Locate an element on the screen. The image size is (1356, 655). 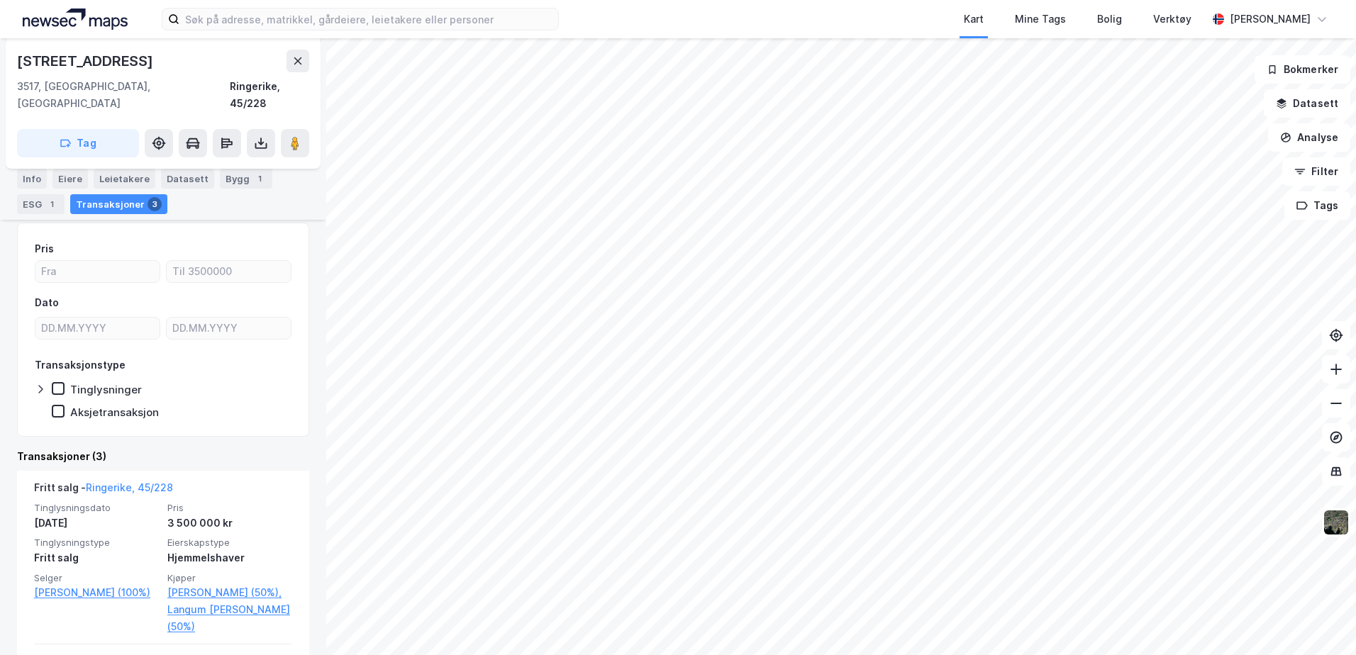
div: Kart is located at coordinates (974, 19).